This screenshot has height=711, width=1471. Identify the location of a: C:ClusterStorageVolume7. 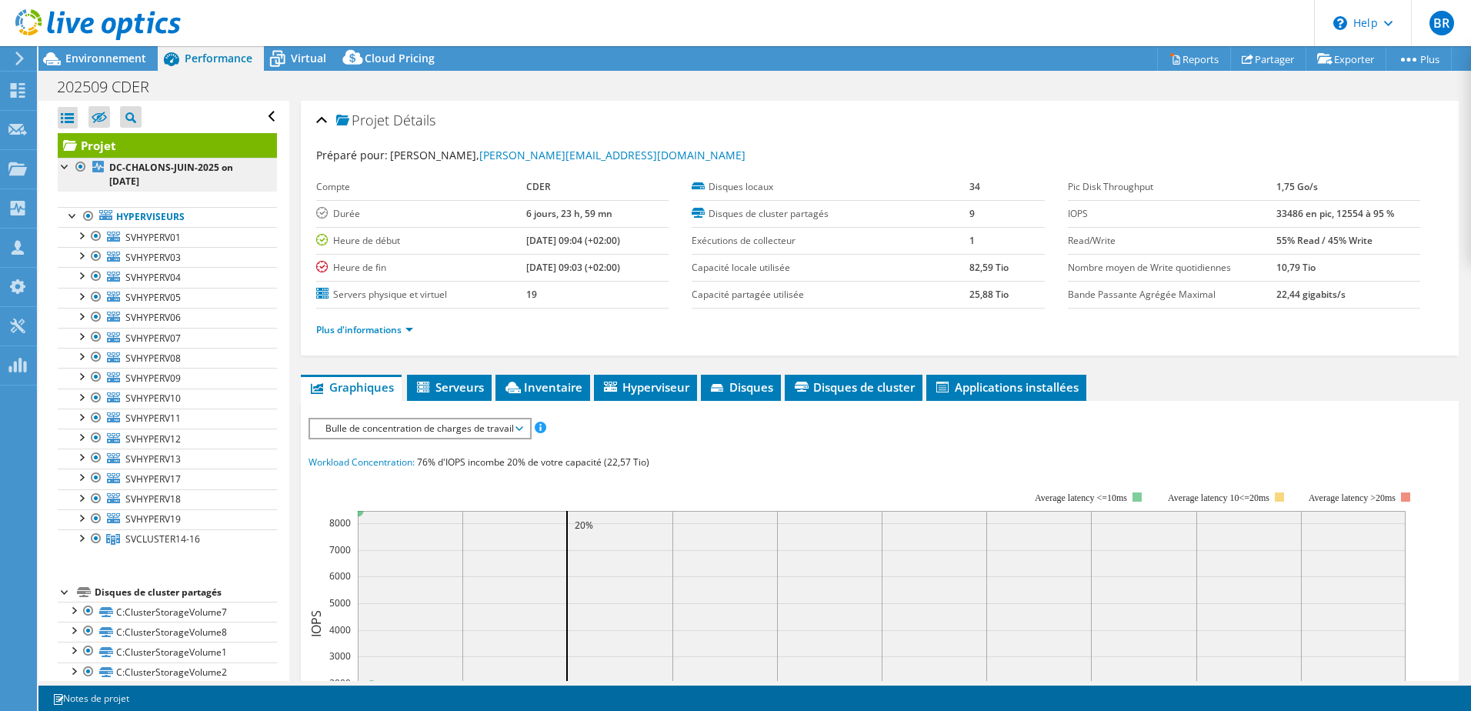
(167, 611).